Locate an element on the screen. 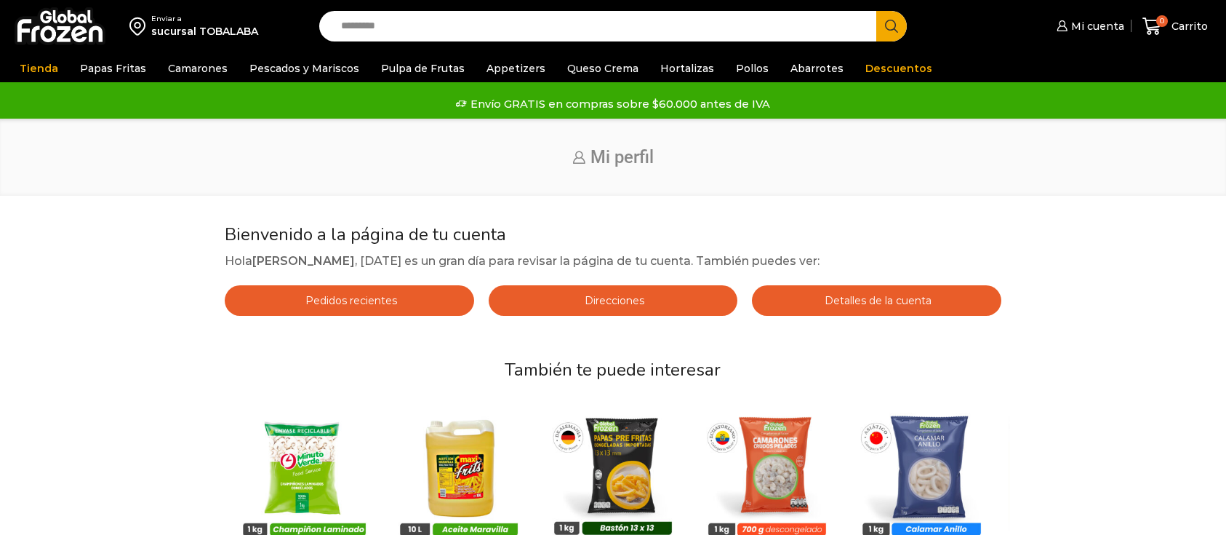 The height and width of the screenshot is (535, 1226). a: Camarones is located at coordinates (198, 68).